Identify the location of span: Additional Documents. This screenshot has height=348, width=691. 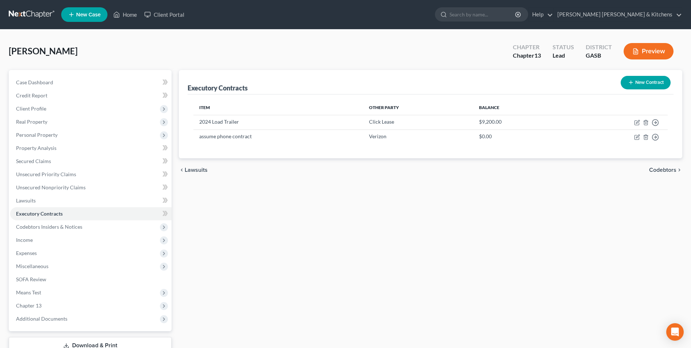
(42, 318).